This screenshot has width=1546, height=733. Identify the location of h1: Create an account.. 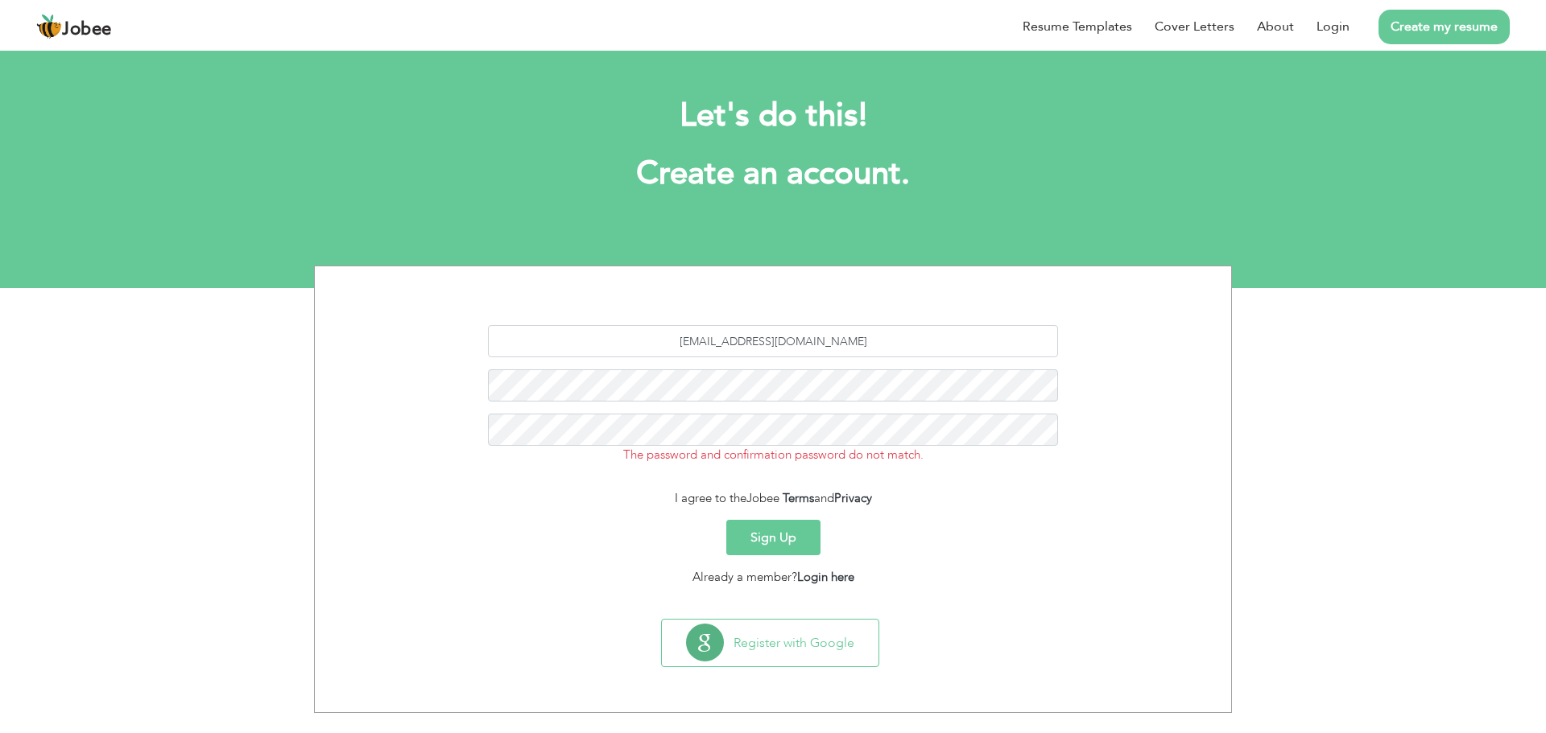
(773, 174).